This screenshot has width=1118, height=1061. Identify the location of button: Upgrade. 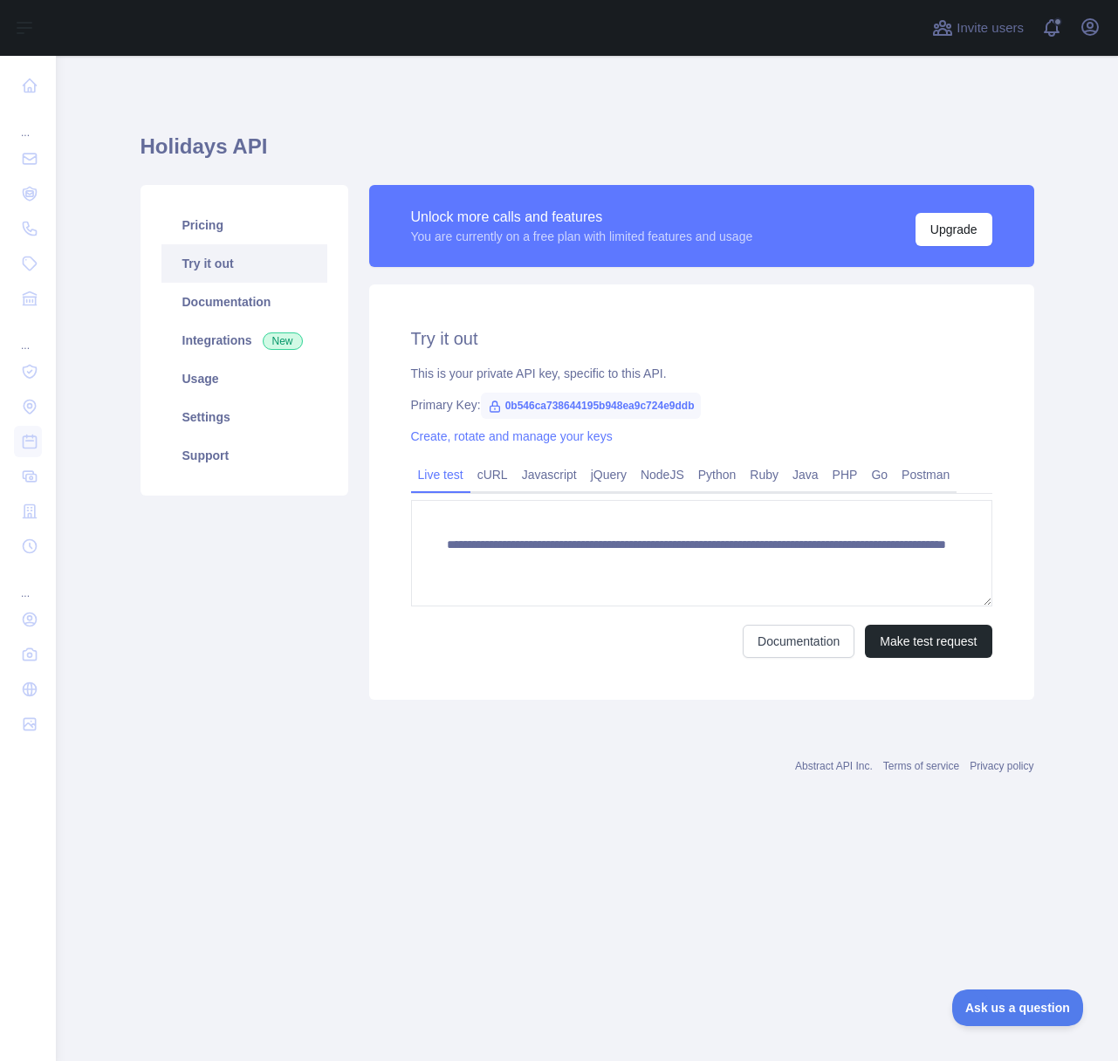
(954, 229).